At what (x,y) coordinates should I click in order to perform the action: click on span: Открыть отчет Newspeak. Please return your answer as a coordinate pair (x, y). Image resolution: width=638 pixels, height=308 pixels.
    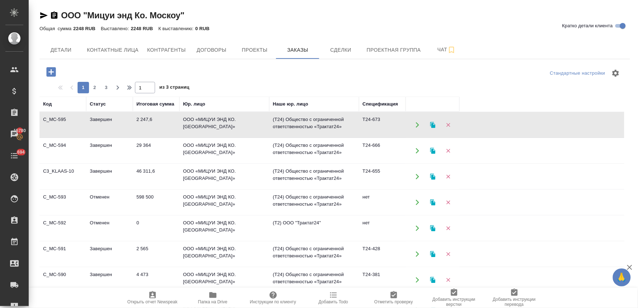
    Looking at the image, I should click on (153, 302).